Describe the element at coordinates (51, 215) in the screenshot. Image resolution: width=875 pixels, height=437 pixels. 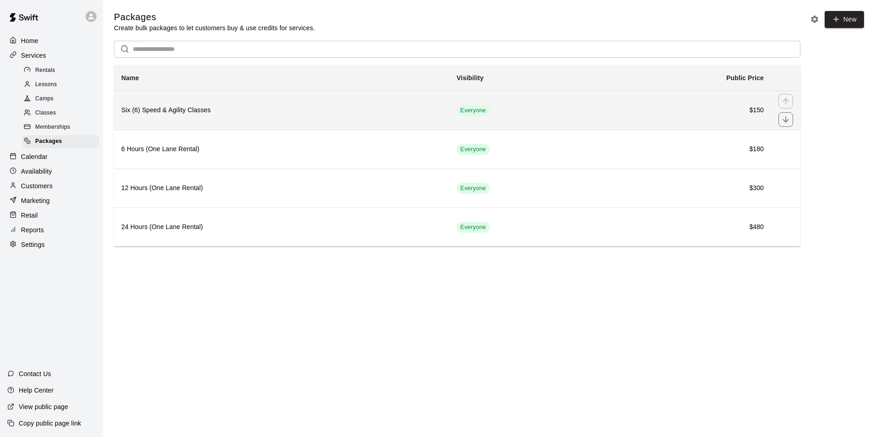
I see `a: Retail` at that location.